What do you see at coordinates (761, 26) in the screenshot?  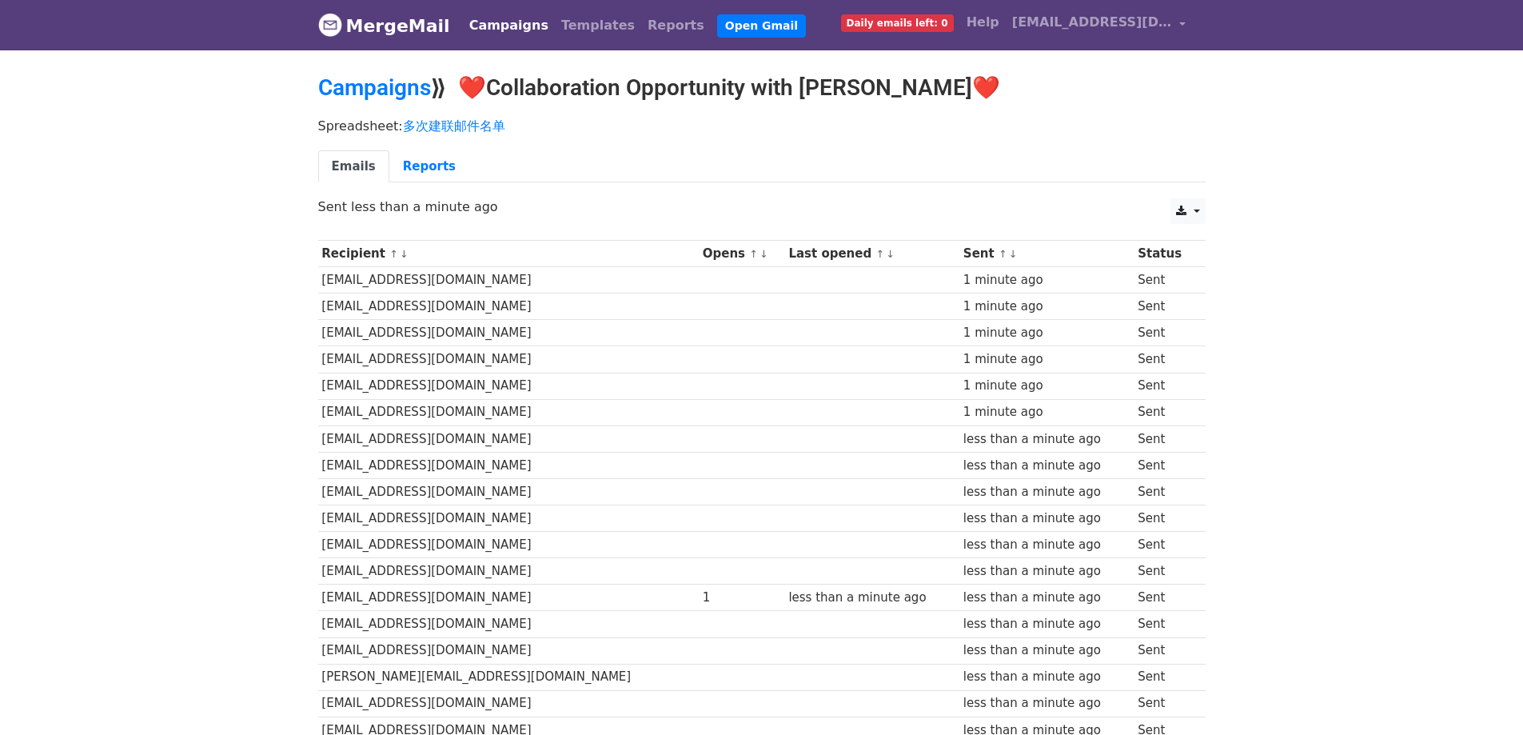 I see `a: Open Gmail` at bounding box center [761, 26].